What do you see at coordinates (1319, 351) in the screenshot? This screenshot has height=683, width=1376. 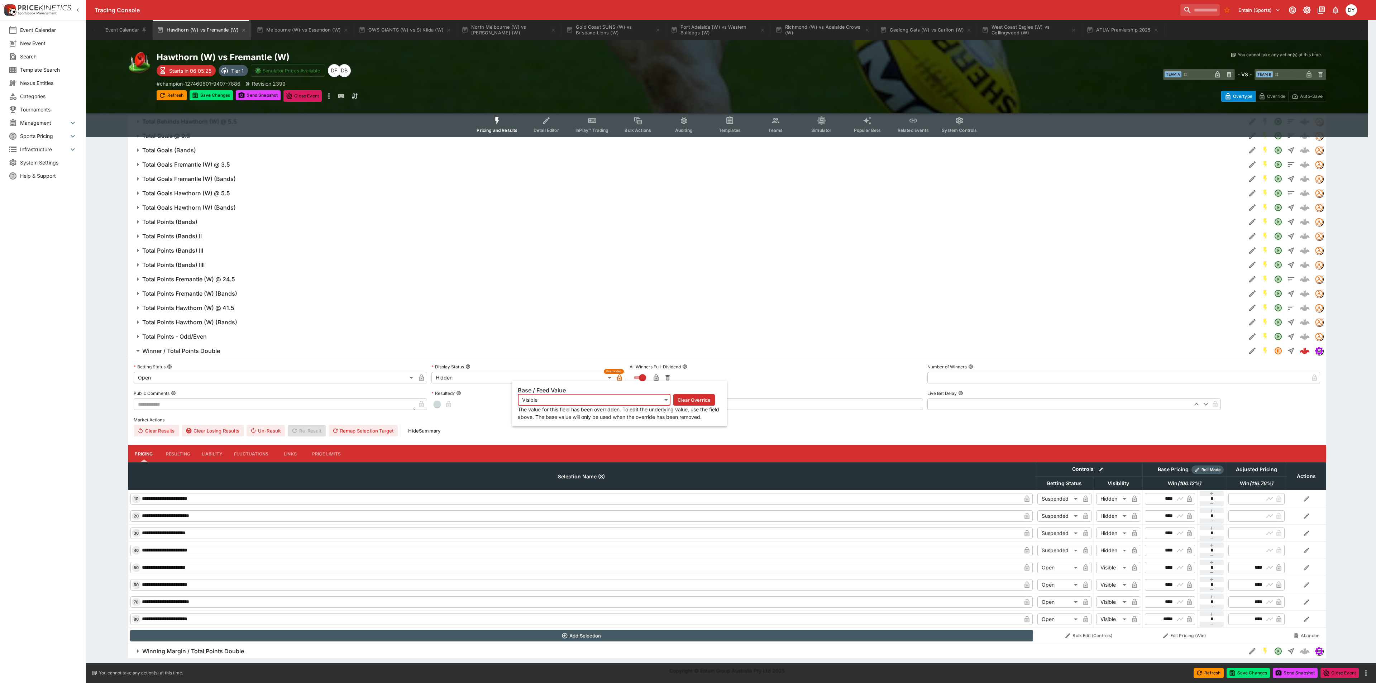 I see `img: simulator` at bounding box center [1319, 351].